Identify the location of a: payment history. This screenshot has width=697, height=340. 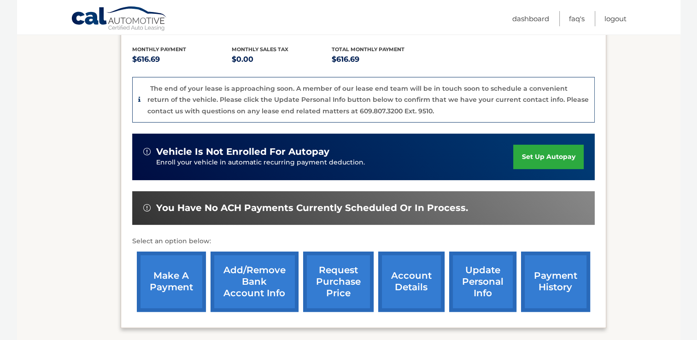
(555, 281).